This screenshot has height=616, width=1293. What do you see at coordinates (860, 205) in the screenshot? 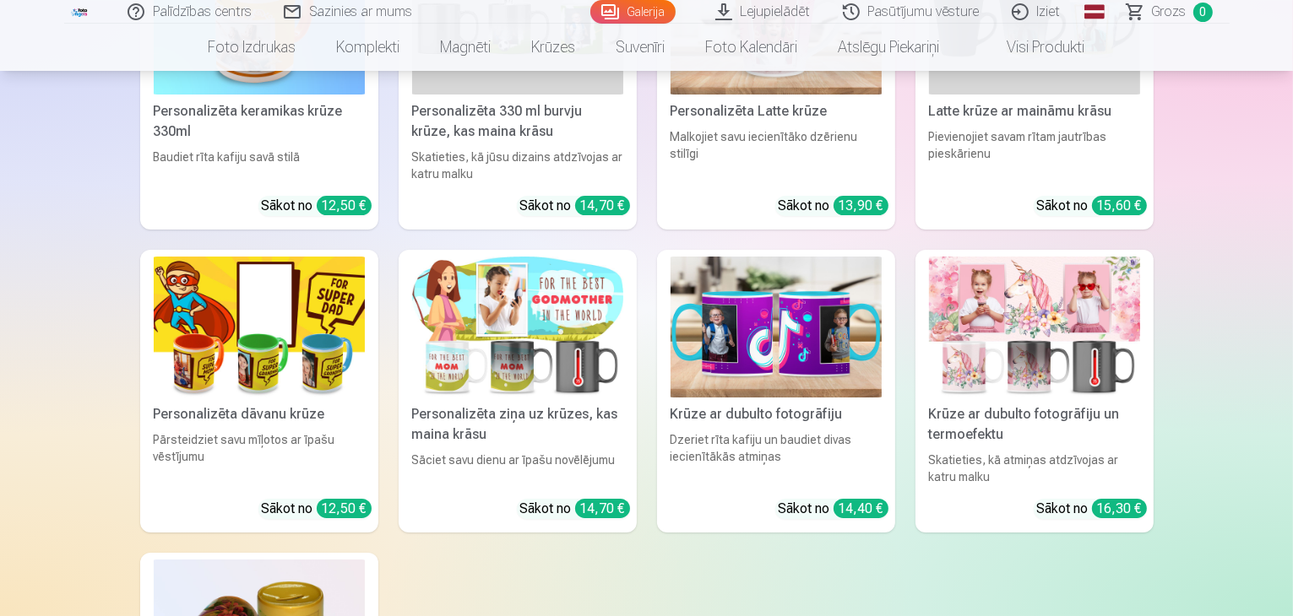
I see `div: 13,90 €` at bounding box center [860, 205].